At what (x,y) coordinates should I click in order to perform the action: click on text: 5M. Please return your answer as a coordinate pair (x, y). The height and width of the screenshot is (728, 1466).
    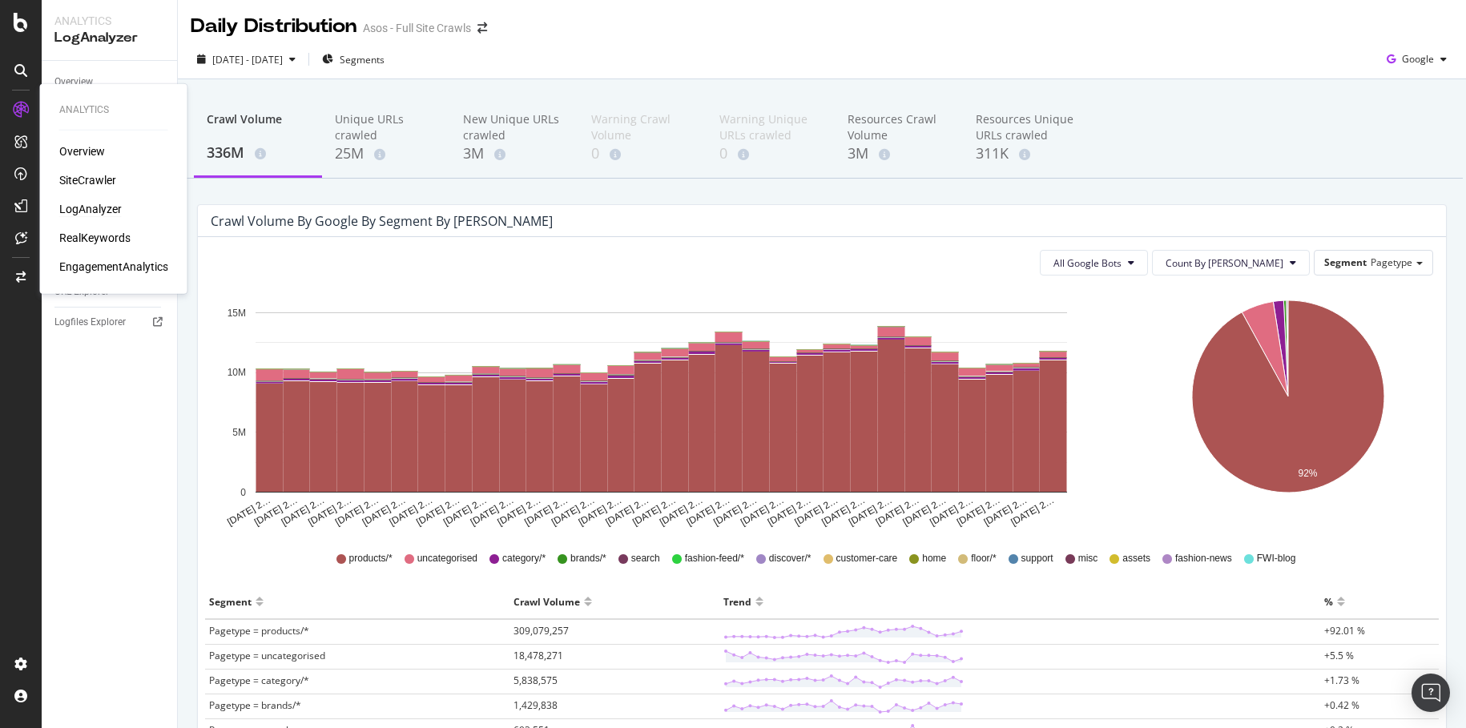
    Looking at the image, I should click on (239, 432).